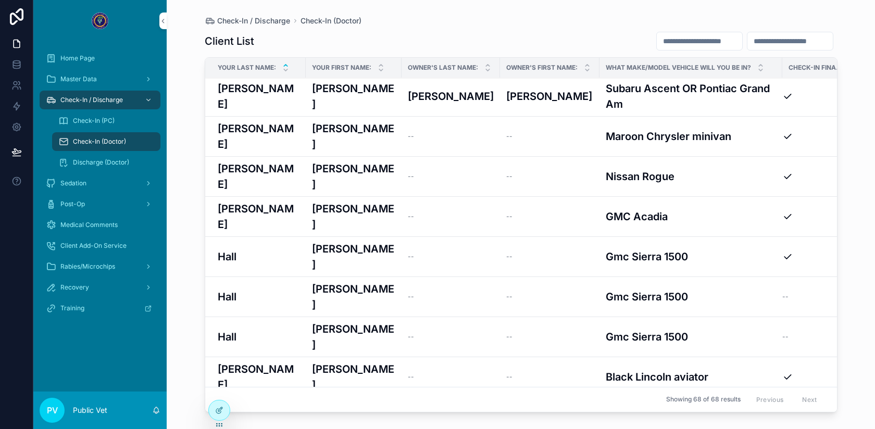 This screenshot has width=875, height=429. Describe the element at coordinates (72, 204) in the screenshot. I see `span: Post-Op` at that location.